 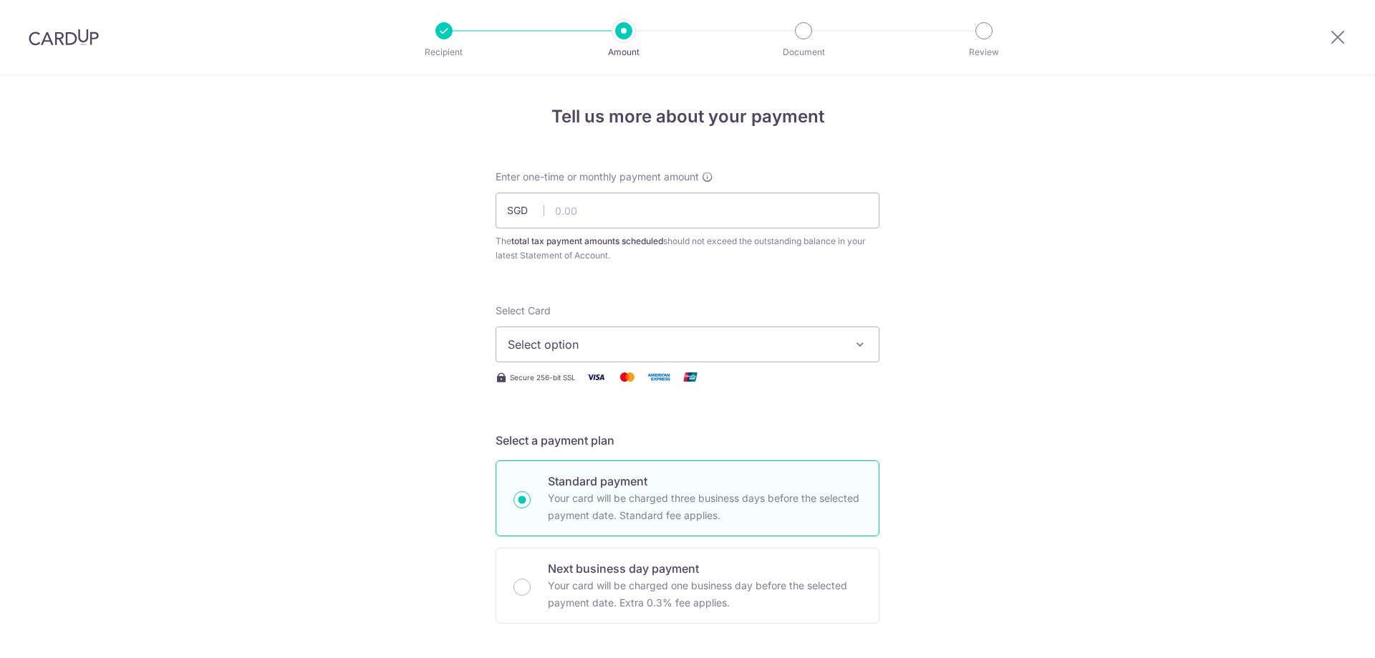 What do you see at coordinates (687, 440) in the screenshot?
I see `h5: Select a payment plan` at bounding box center [687, 440].